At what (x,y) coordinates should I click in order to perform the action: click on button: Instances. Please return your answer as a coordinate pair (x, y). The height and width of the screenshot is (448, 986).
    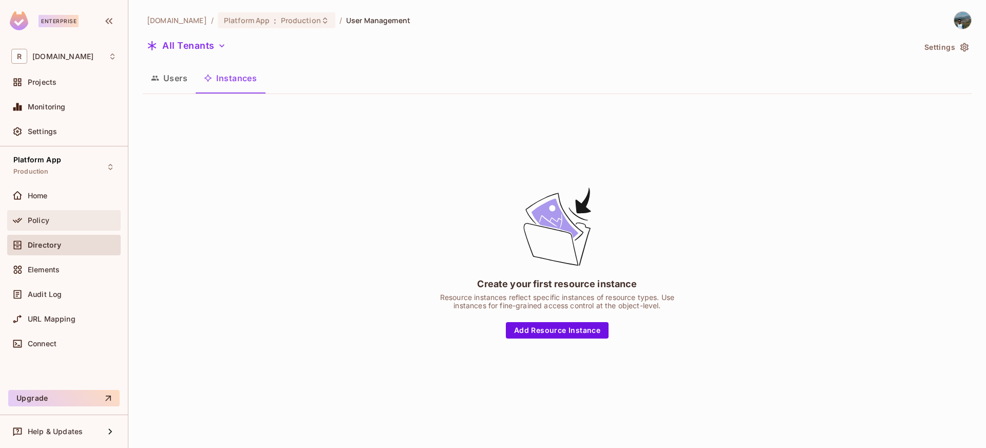
    Looking at the image, I should click on (230, 78).